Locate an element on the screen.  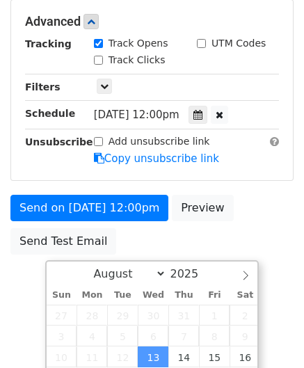
label: Track Opens is located at coordinates (138, 43).